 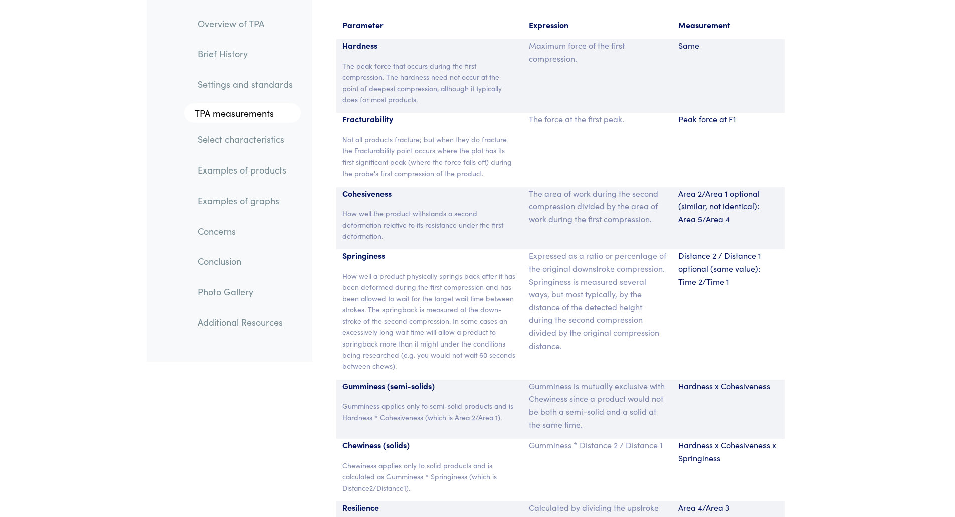 What do you see at coordinates (728, 451) in the screenshot?
I see `p: Hardness x Cohesiveness x Springiness` at bounding box center [728, 451].